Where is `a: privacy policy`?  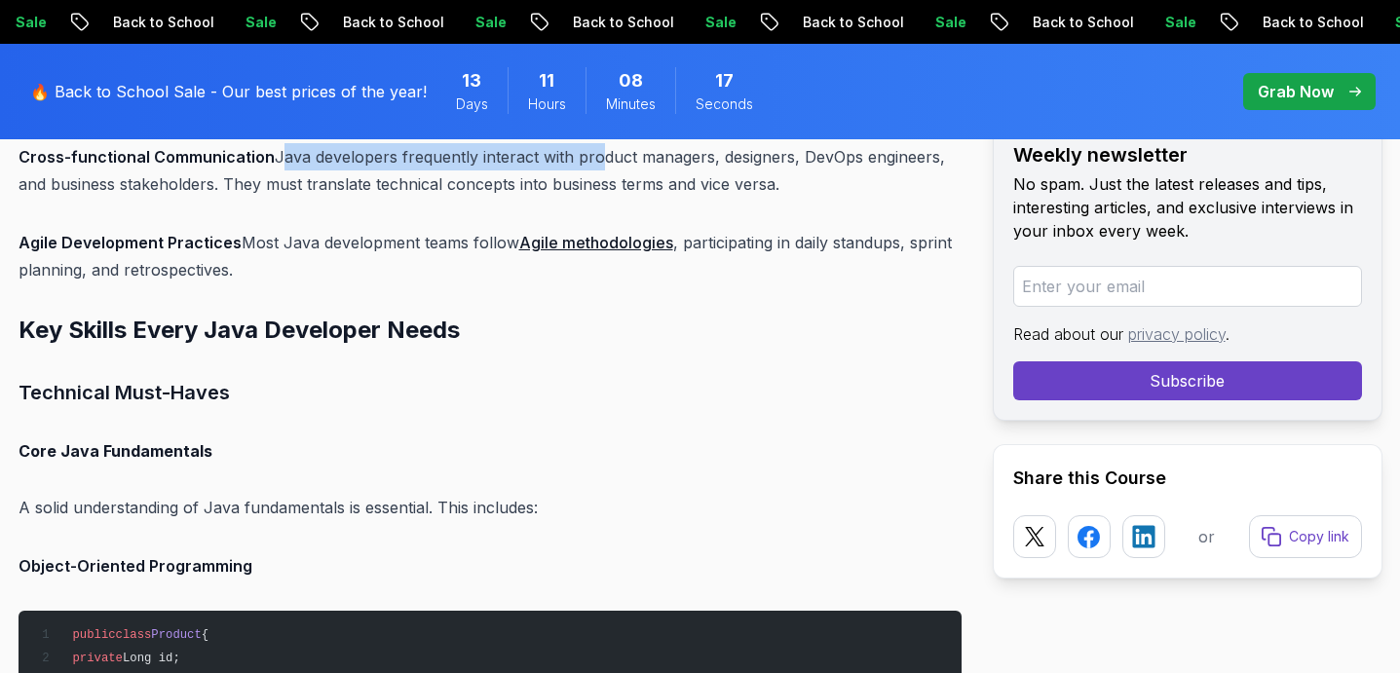
a: privacy policy is located at coordinates (1177, 334).